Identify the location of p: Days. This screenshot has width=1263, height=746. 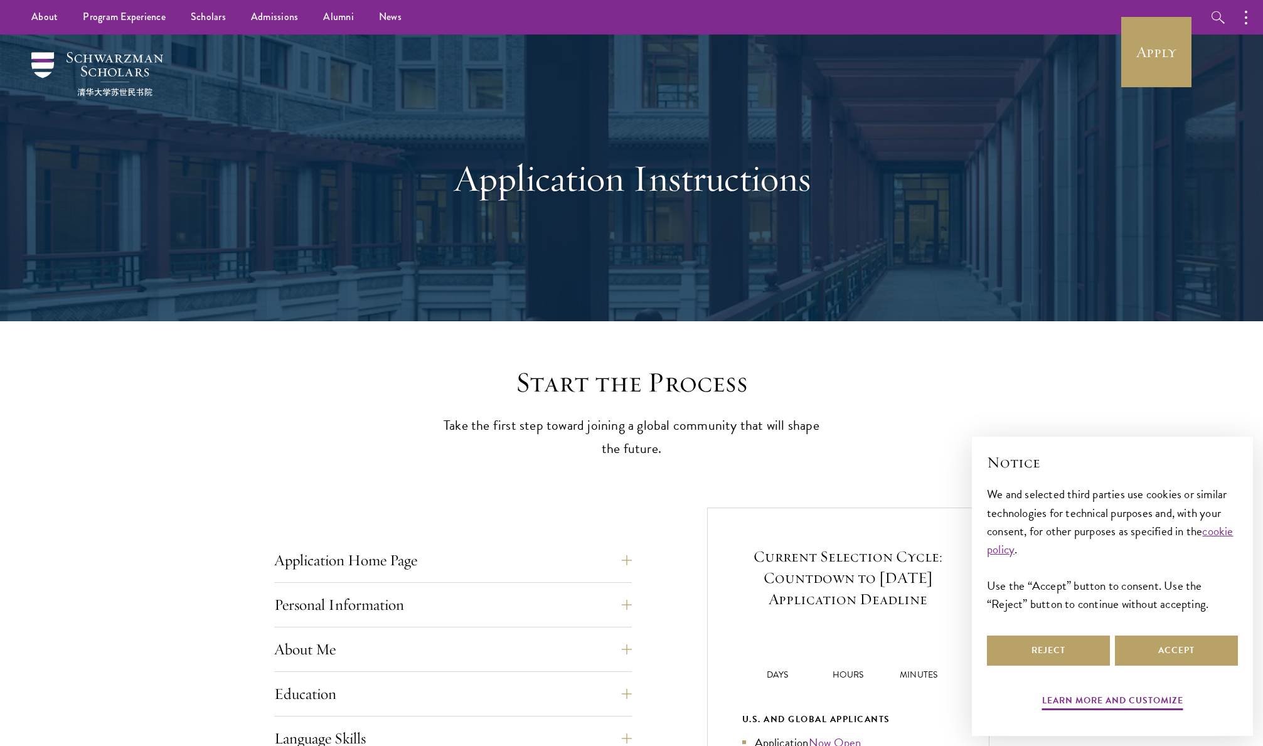
(777, 674).